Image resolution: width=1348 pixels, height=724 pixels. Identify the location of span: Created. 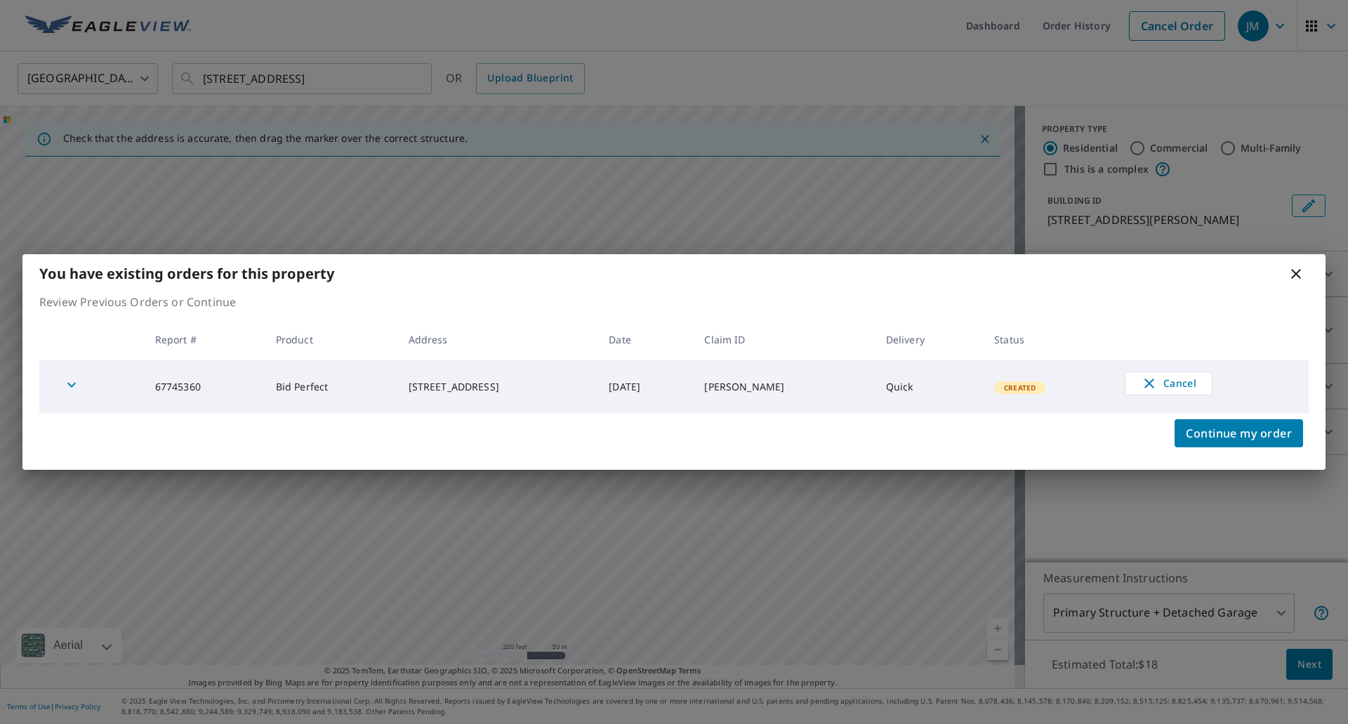
(1020, 388).